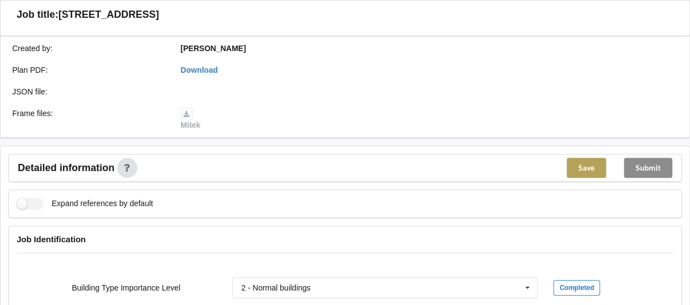 This screenshot has height=305, width=690. Describe the element at coordinates (85, 204) in the screenshot. I see `label: Expand references by default` at that location.